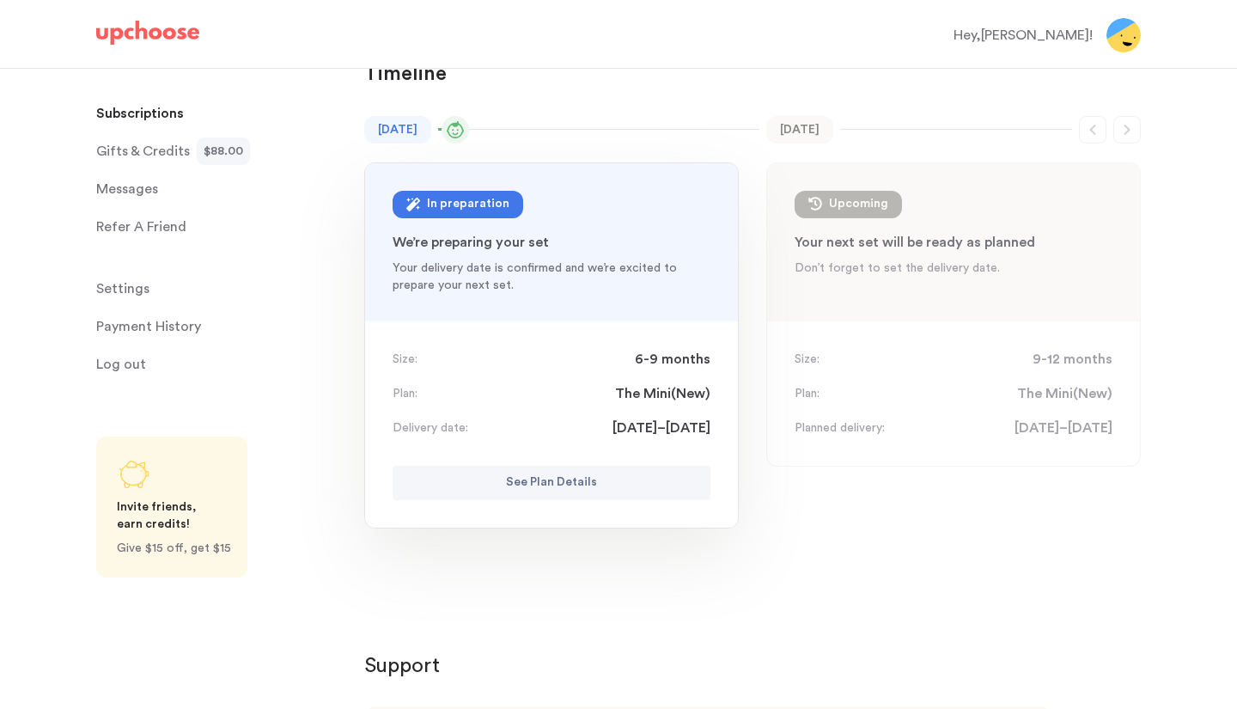 The width and height of the screenshot is (1237, 709). Describe the element at coordinates (839, 428) in the screenshot. I see `p: Planned delivery:` at that location.